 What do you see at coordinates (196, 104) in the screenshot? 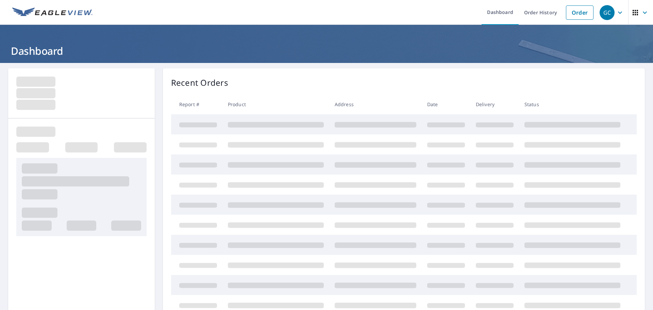
I see `th: Report #` at bounding box center [196, 104].